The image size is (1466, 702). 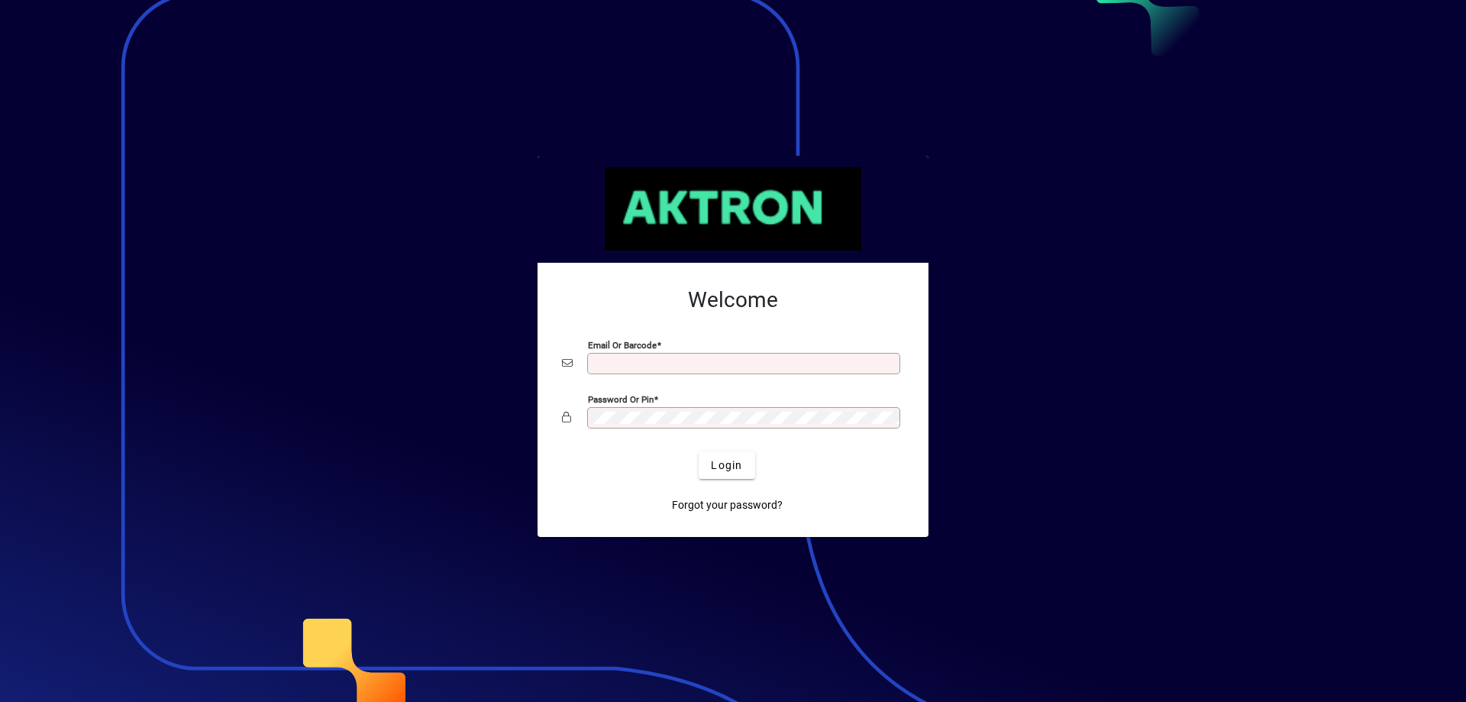 I want to click on a: Forgot your password?, so click(x=727, y=505).